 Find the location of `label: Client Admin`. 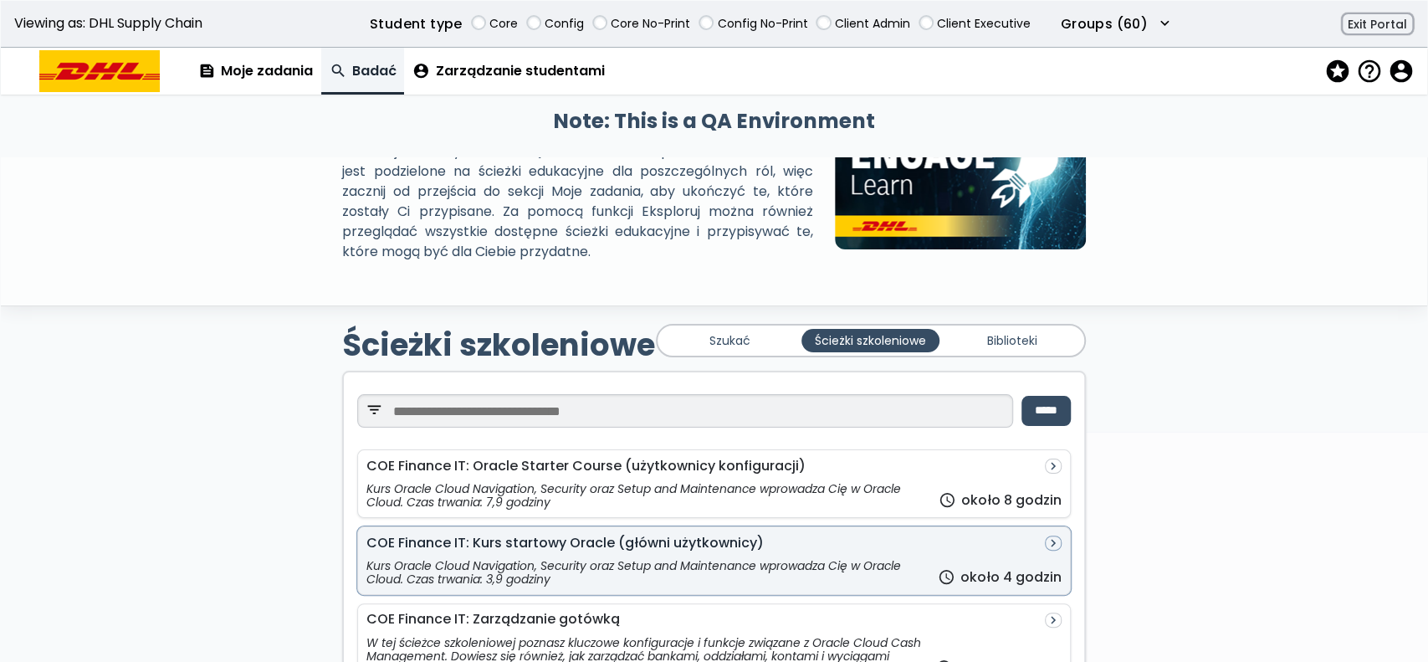

label: Client Admin is located at coordinates (872, 23).